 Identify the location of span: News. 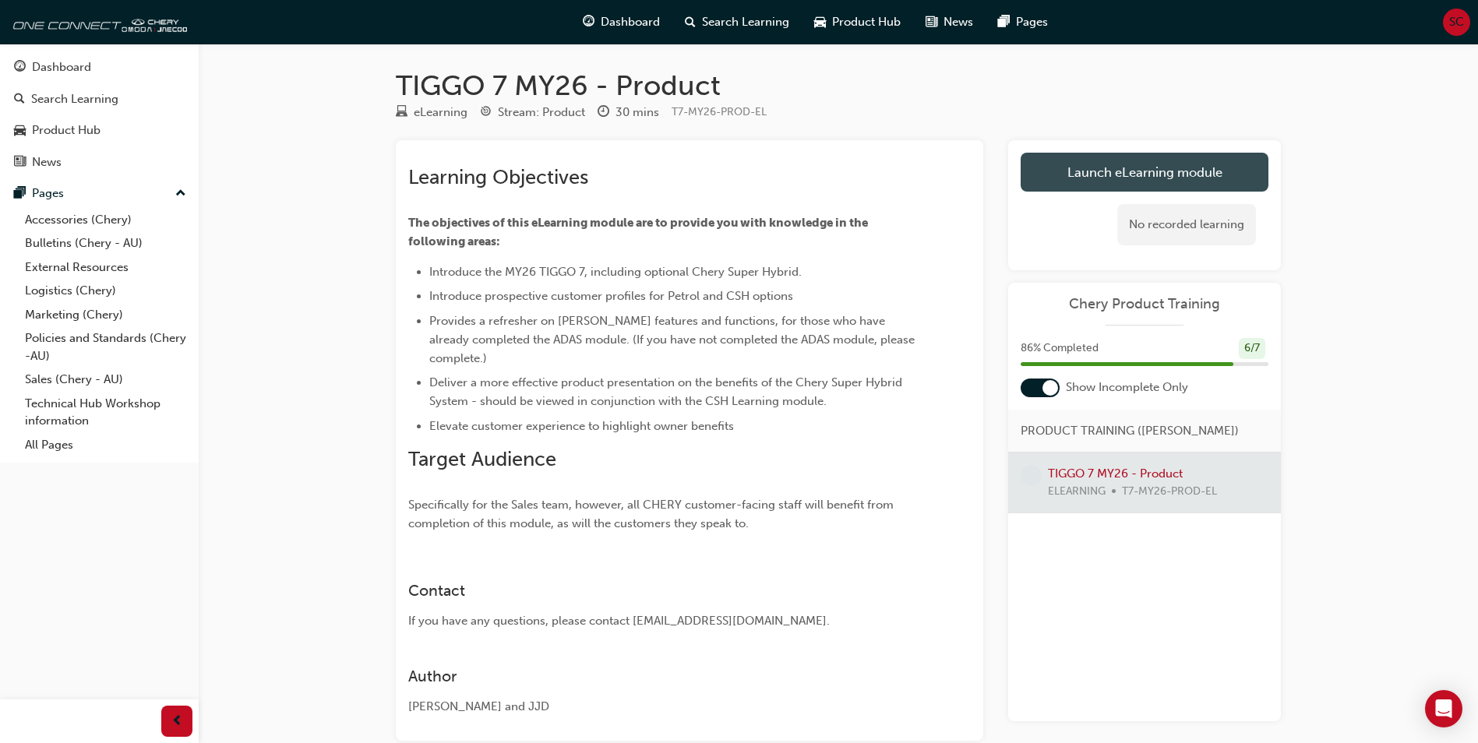
(958, 22).